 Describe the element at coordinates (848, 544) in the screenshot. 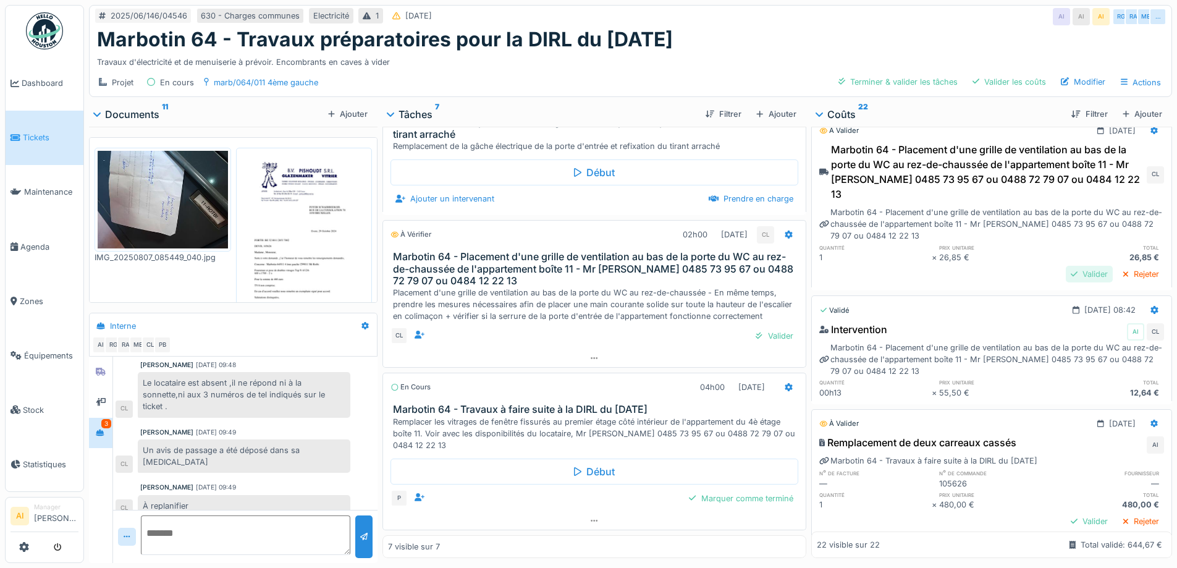

I see `div: 22 visible sur 22` at that location.